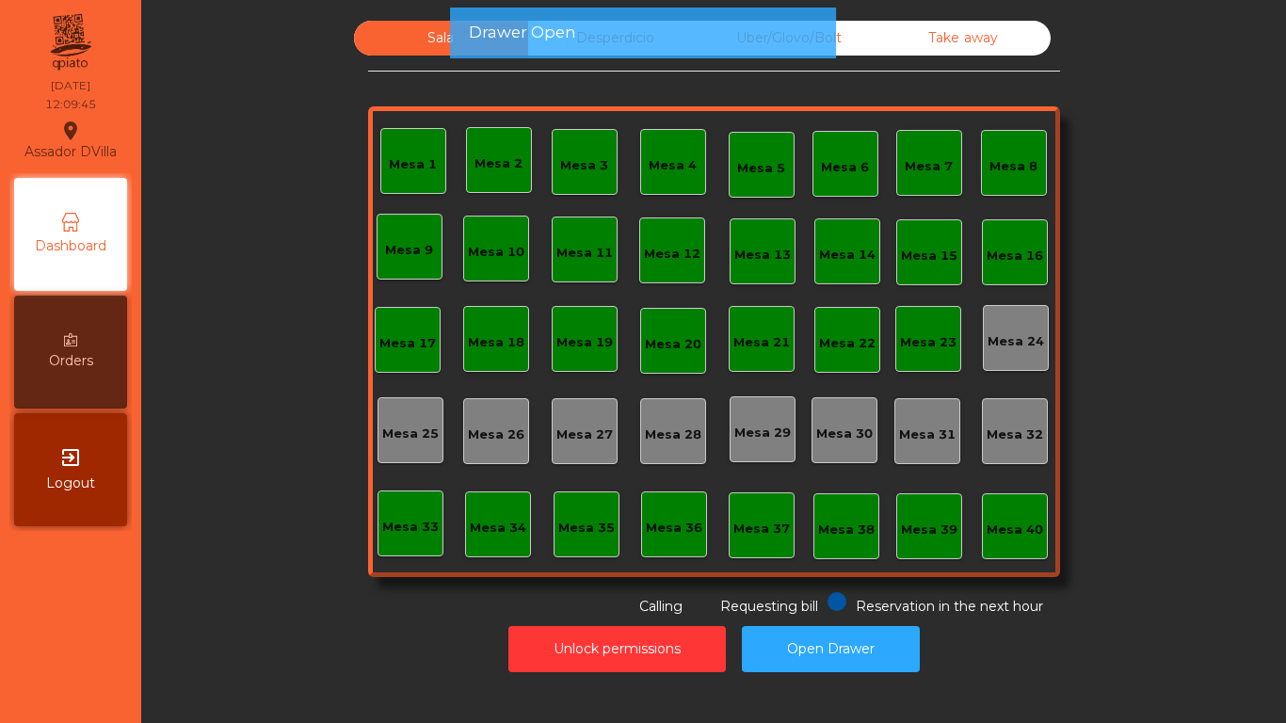 Image resolution: width=1286 pixels, height=723 pixels. Describe the element at coordinates (71, 131) in the screenshot. I see `i: location_on` at that location.